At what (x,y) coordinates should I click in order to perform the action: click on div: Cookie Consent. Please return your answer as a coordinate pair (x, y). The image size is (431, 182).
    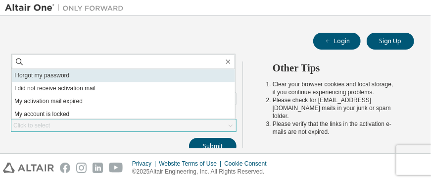
    Looking at the image, I should click on (248, 163).